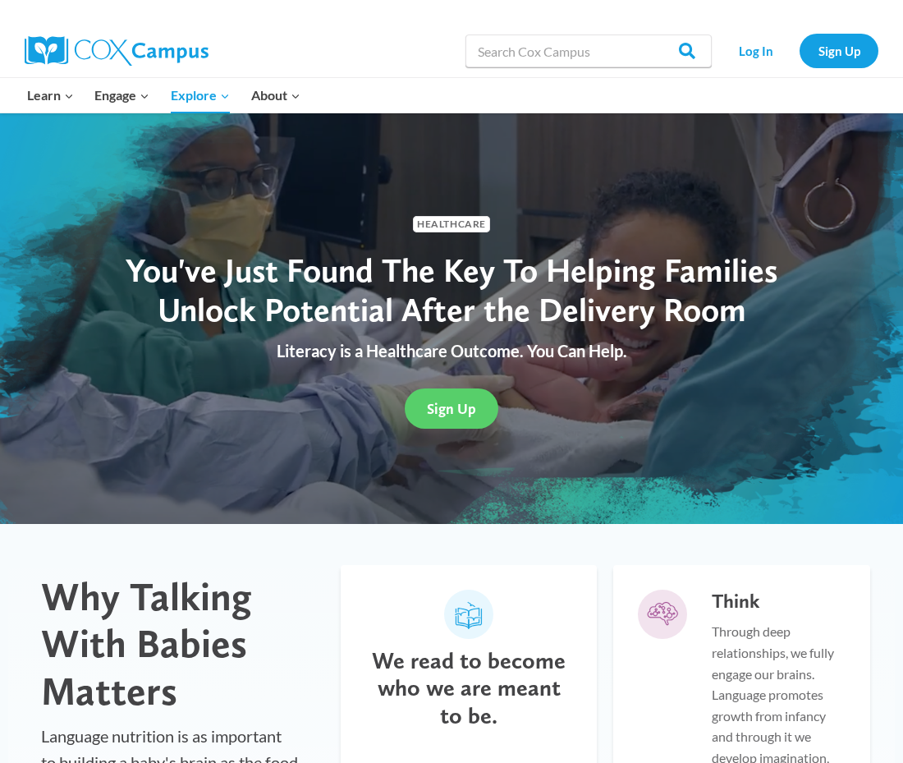 Image resolution: width=903 pixels, height=763 pixels. Describe the element at coordinates (589, 51) in the screenshot. I see `input: Search Cox Campus` at that location.